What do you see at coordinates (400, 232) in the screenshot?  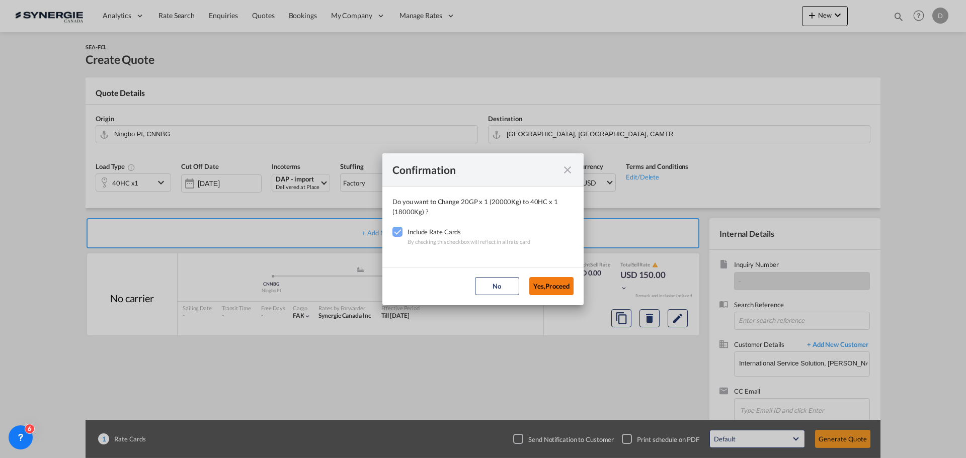 I see `md-checkbox: Checkbox No Ink` at bounding box center [400, 232].